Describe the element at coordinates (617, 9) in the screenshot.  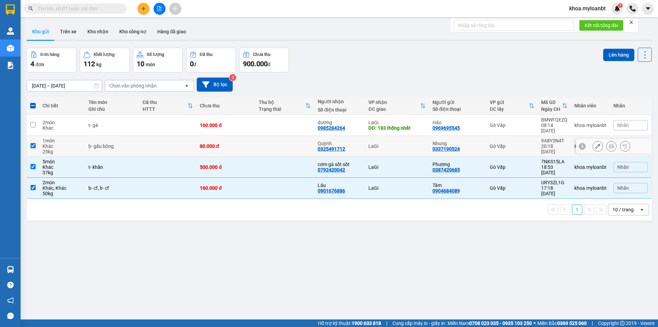
I see `img: icon-new-feature` at that location.